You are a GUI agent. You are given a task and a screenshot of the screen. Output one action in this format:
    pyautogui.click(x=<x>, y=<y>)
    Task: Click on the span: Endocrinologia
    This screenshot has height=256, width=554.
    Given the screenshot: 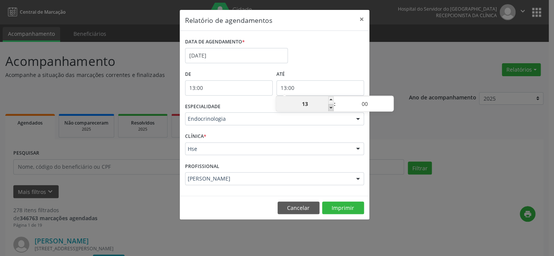 What is the action you would take?
    pyautogui.click(x=268, y=119)
    